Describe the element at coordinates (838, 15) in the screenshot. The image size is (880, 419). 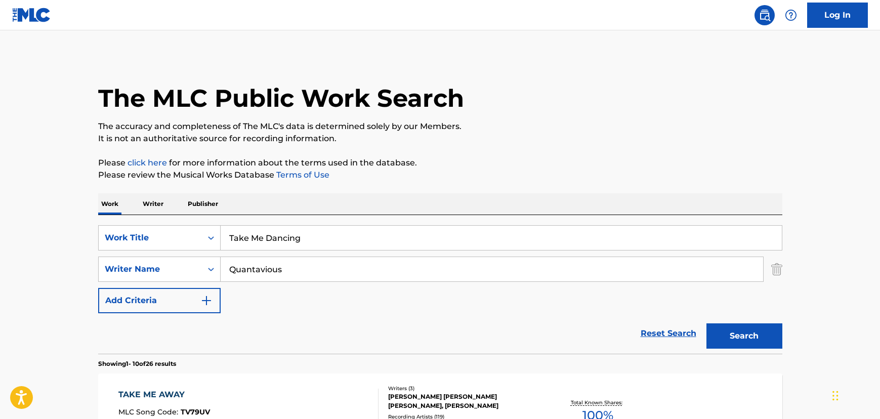
I see `a: Log In` at that location.